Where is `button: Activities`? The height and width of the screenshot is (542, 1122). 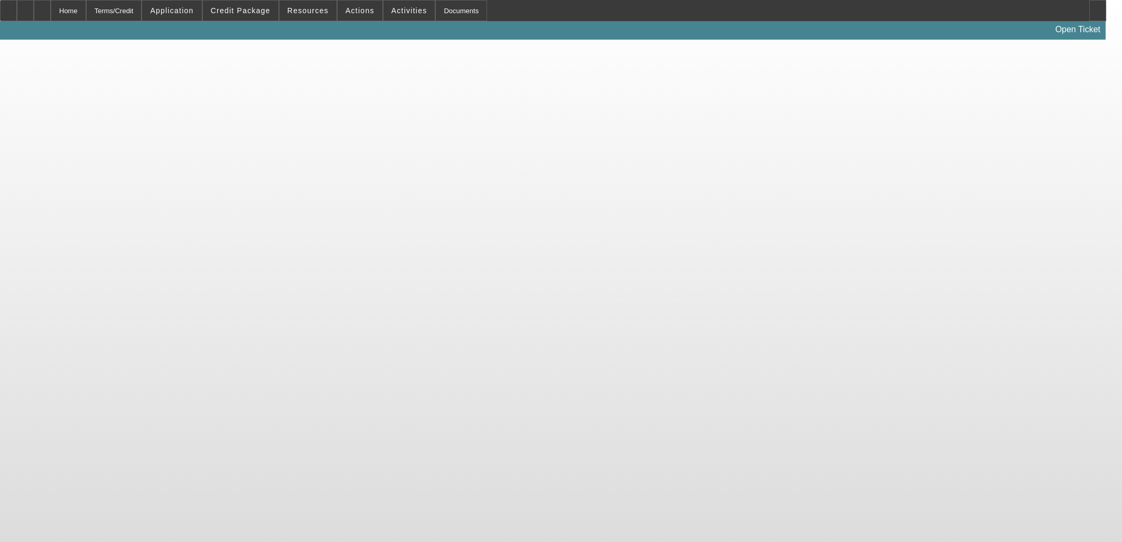
button: Activities is located at coordinates (409, 11).